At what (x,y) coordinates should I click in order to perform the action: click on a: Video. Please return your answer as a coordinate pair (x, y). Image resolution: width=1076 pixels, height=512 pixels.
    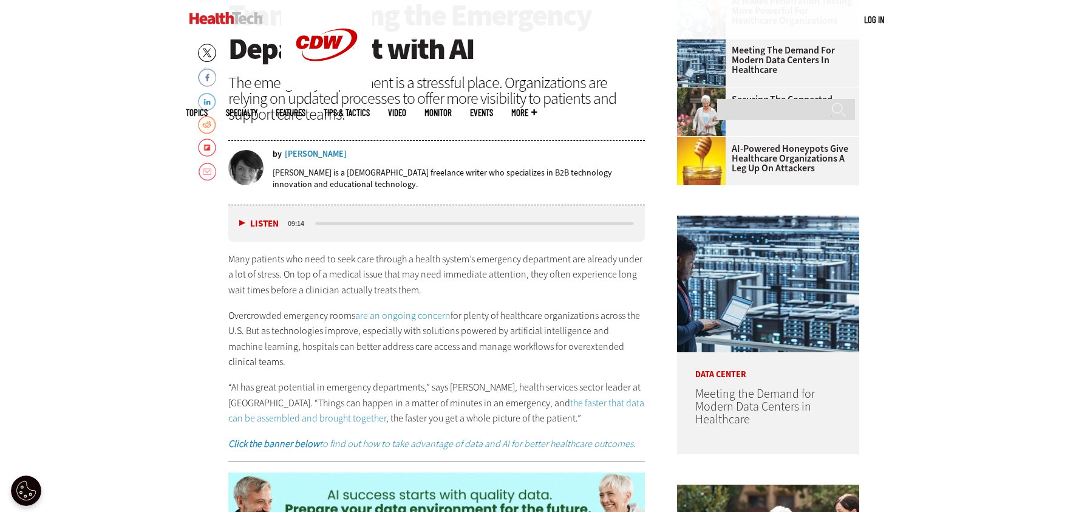
    Looking at the image, I should click on (397, 112).